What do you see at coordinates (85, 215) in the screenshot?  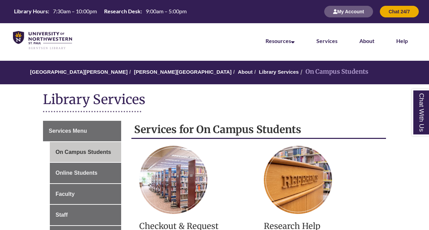 I see `a: Staff` at bounding box center [85, 215].